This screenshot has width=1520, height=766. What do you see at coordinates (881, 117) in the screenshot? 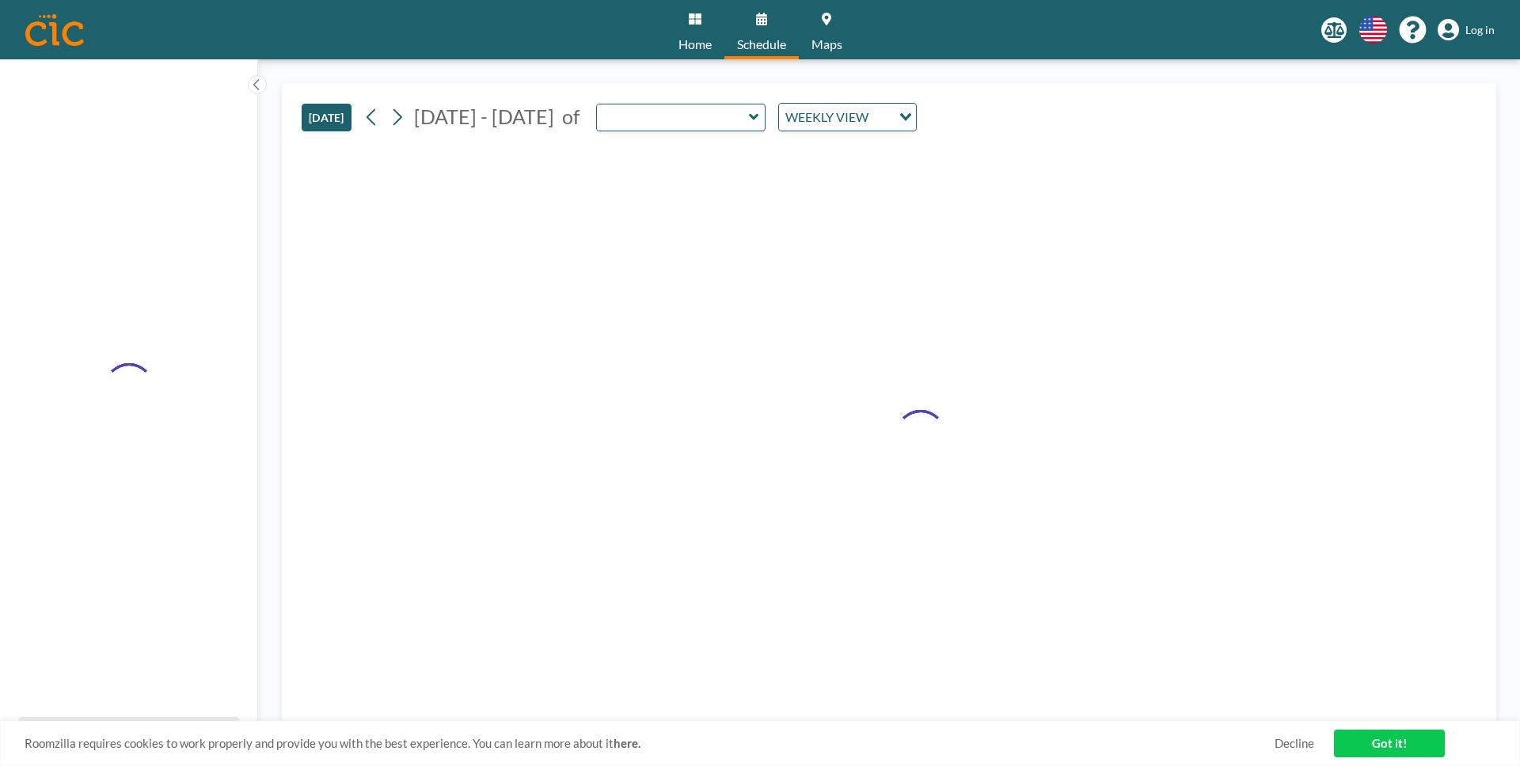
I see `input: Search for option` at bounding box center [881, 117].